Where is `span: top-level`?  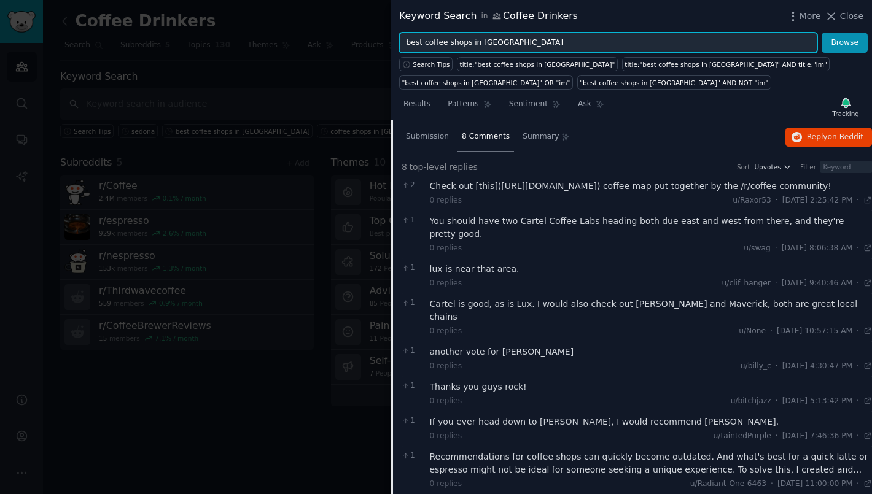 span: top-level is located at coordinates (428, 167).